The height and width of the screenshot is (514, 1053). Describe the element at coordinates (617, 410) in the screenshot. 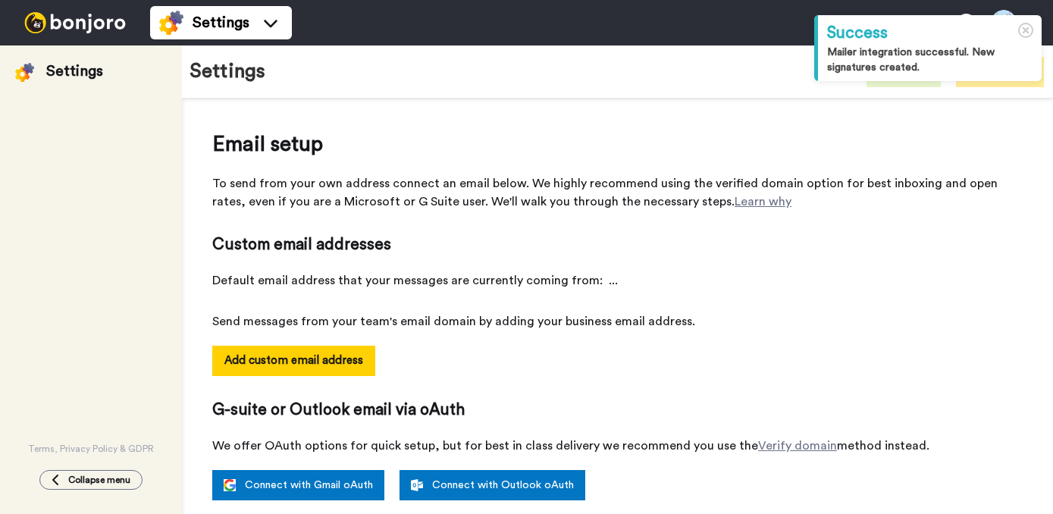

I see `span: G-suite or Outlook email via oAuth` at that location.